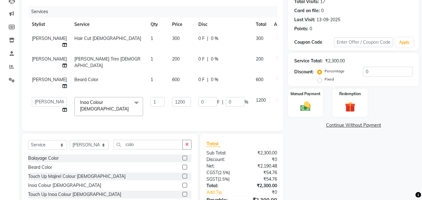 The height and width of the screenshot is (200, 422). I want to click on div: Services, so click(155, 12).